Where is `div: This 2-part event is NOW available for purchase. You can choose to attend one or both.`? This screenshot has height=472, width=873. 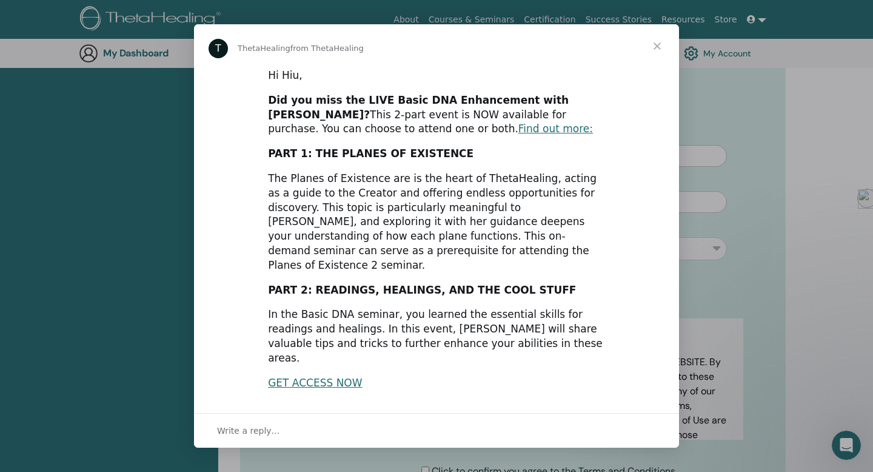 div: This 2-part event is NOW available for purchase. You can choose to attend one or both. is located at coordinates (436, 115).